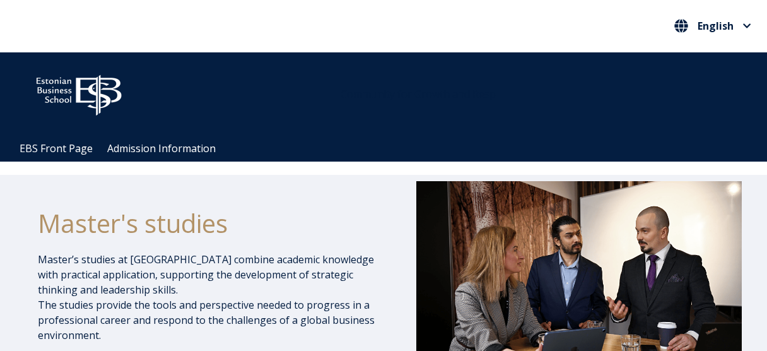 The height and width of the screenshot is (351, 767). Describe the element at coordinates (161, 148) in the screenshot. I see `a: Admission Information` at that location.